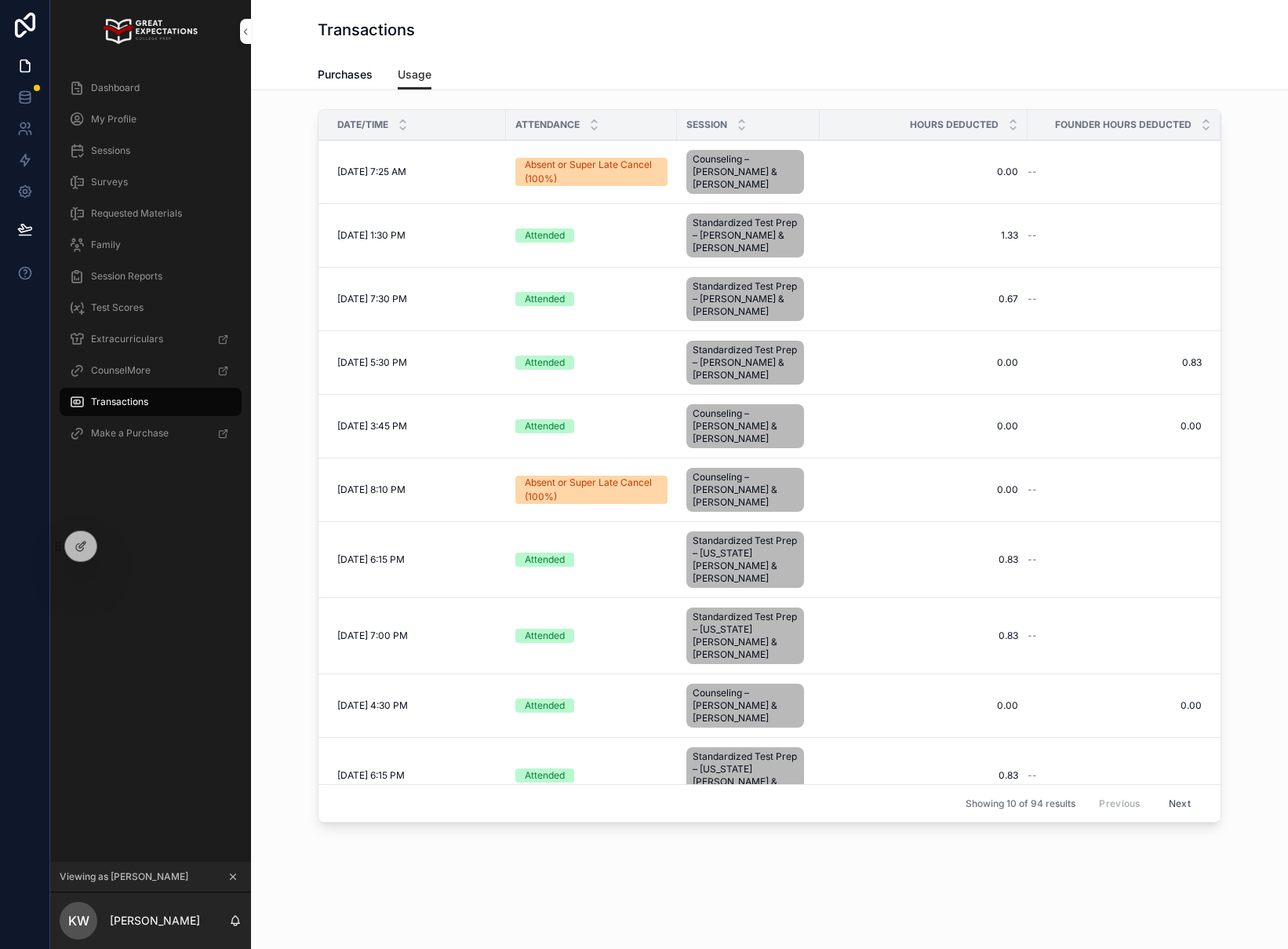 The image size is (1288, 949). What do you see at coordinates (954, 125) in the screenshot?
I see `span: Hours Deducted` at bounding box center [954, 125].